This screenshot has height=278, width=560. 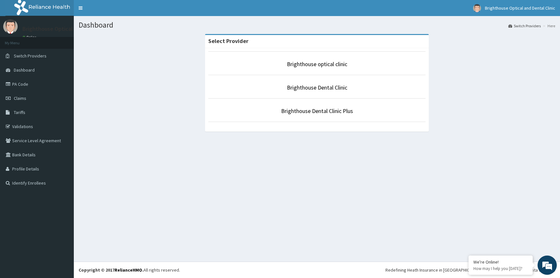 What do you see at coordinates (501, 262) in the screenshot?
I see `div: We're Online!` at bounding box center [501, 262].